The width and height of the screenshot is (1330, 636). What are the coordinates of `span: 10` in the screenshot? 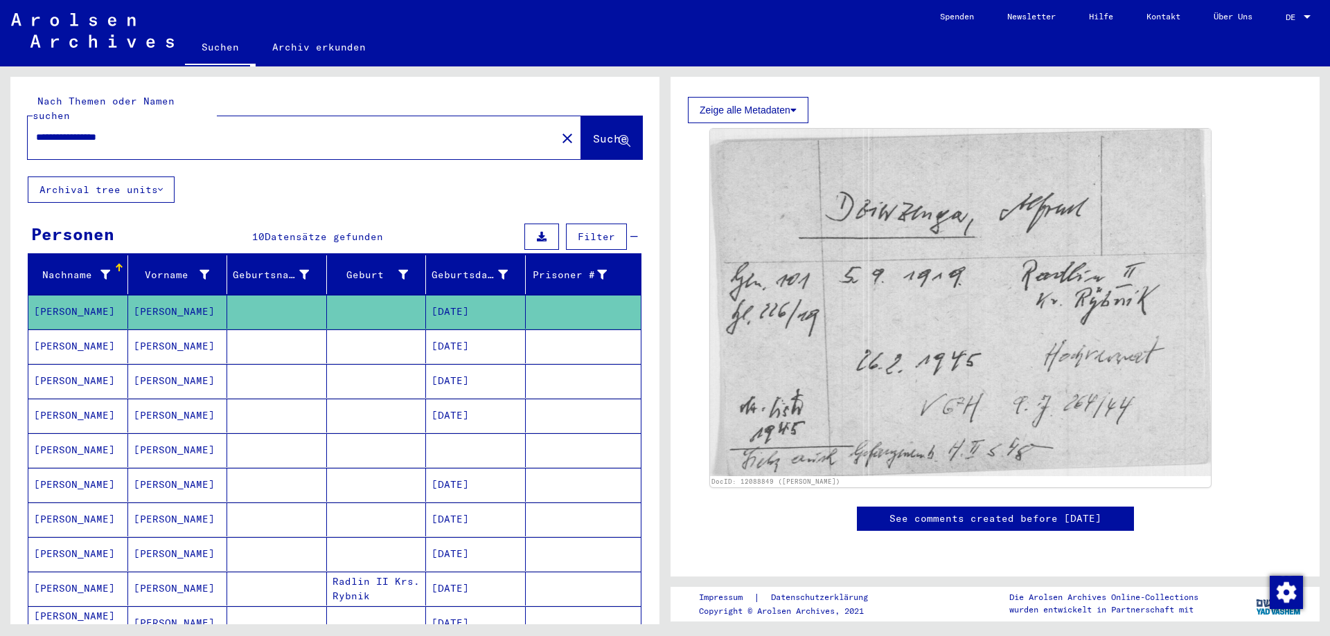 It's located at (258, 237).